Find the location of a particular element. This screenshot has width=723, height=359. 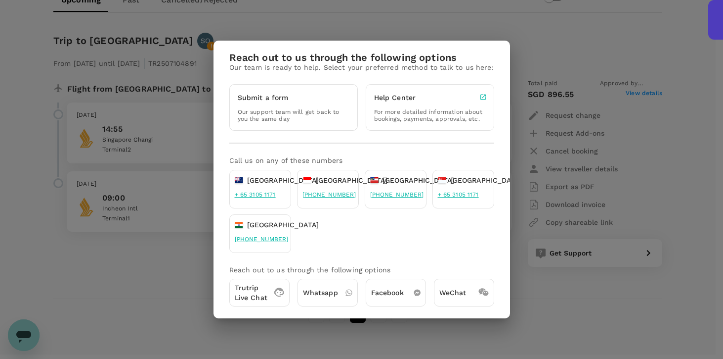

p: Submit a form is located at coordinates (263, 97).